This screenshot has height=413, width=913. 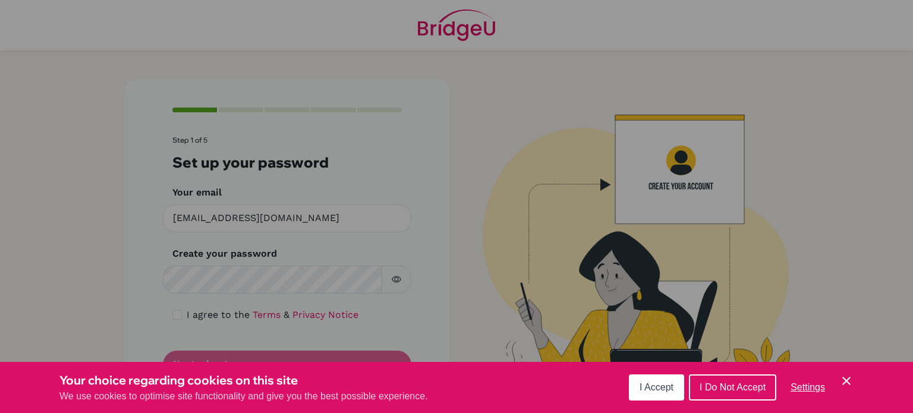 What do you see at coordinates (808, 387) in the screenshot?
I see `span: Settings` at bounding box center [808, 387].